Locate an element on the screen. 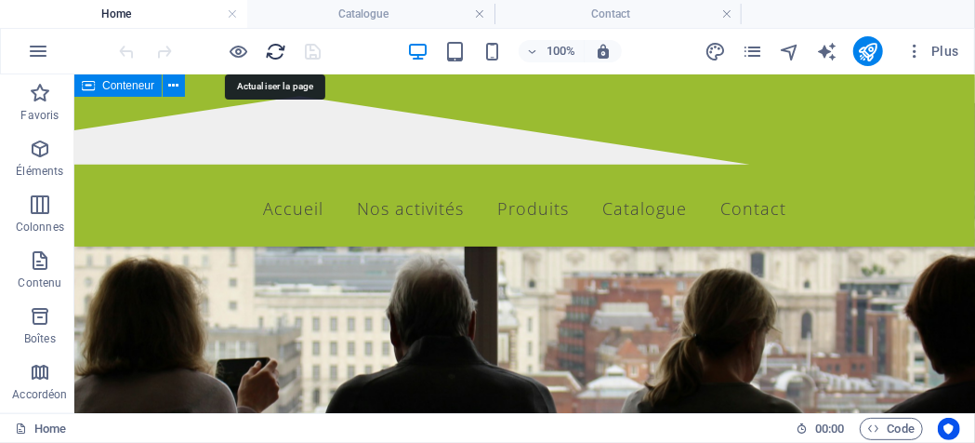 This screenshot has height=443, width=975. h6: Durée de la session is located at coordinates (820, 429).